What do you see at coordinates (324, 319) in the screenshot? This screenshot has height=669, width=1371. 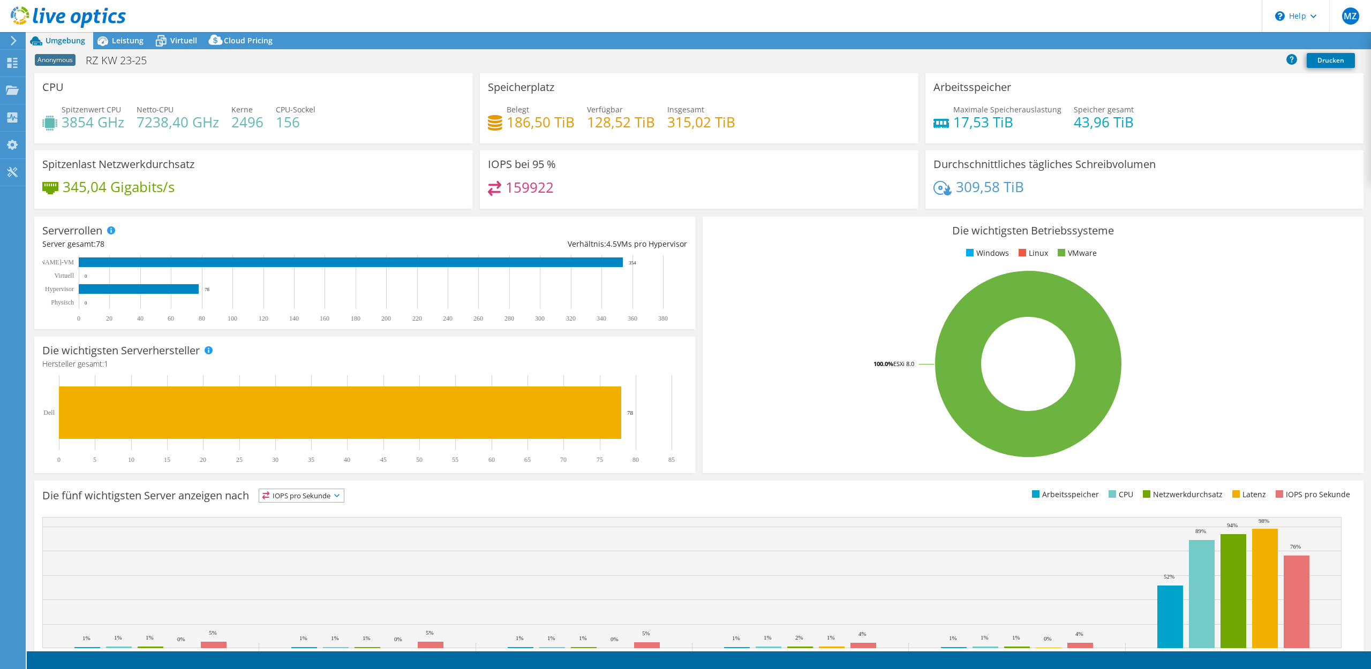 I see `text: 160` at bounding box center [324, 319].